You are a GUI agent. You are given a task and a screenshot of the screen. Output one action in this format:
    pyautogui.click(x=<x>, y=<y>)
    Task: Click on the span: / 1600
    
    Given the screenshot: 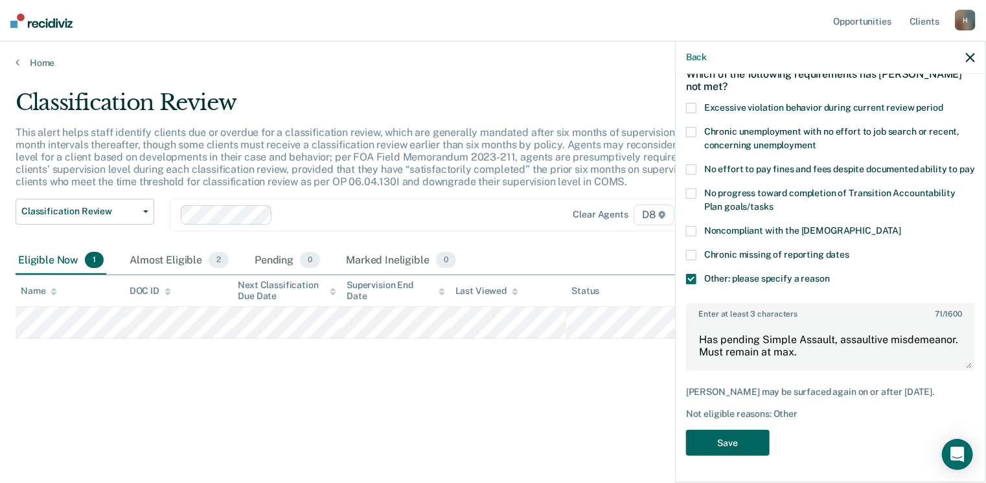 What is the action you would take?
    pyautogui.click(x=949, y=314)
    